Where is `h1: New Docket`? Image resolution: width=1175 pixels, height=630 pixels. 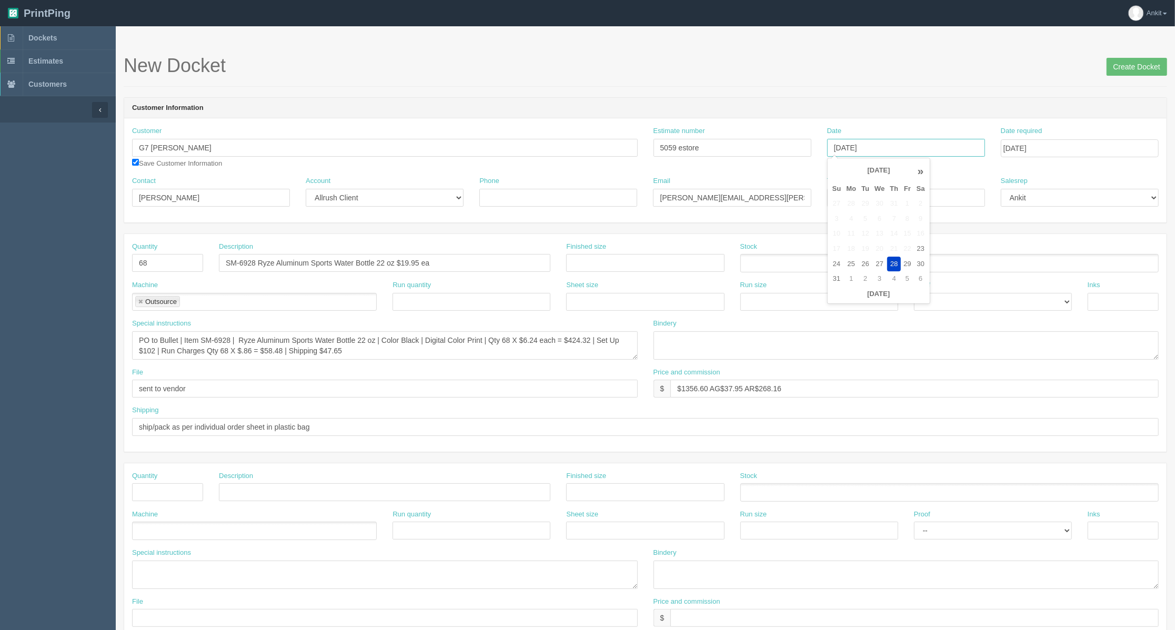
h1: New Docket is located at coordinates (645, 66).